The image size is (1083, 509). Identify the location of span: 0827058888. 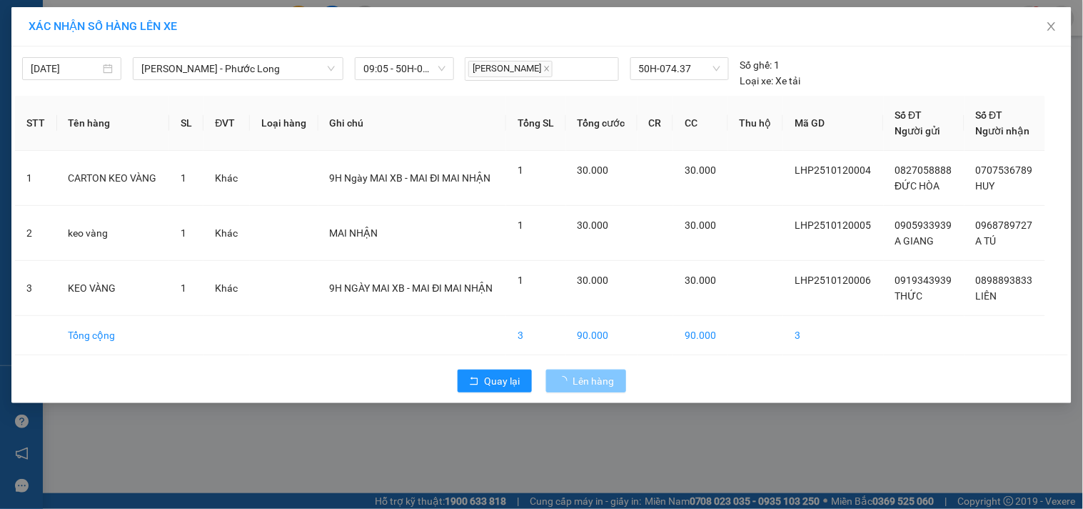
(924, 170).